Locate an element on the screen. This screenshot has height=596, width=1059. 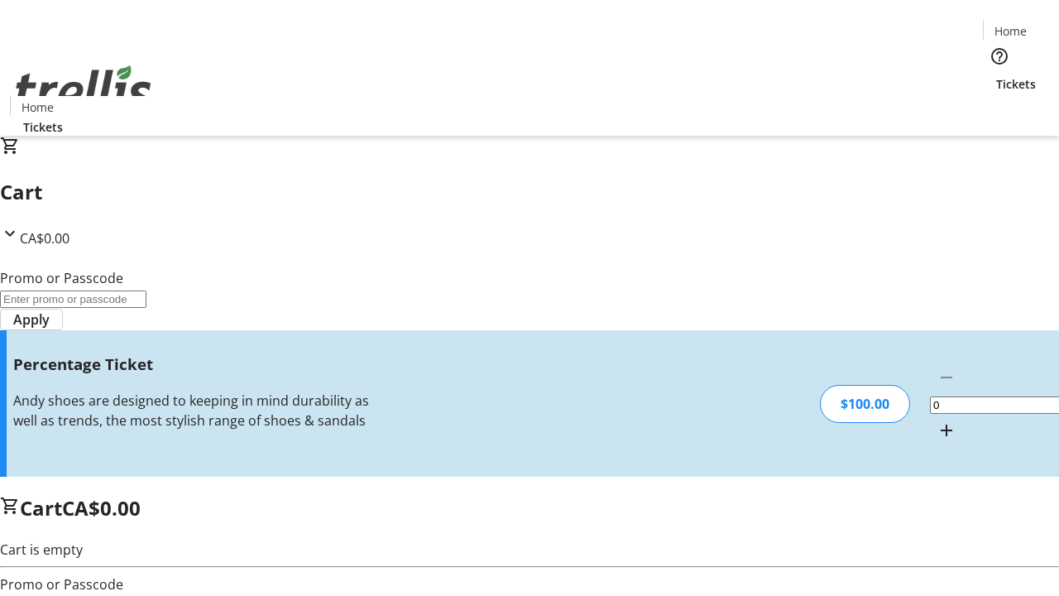
button: Increment by one is located at coordinates (946, 430).